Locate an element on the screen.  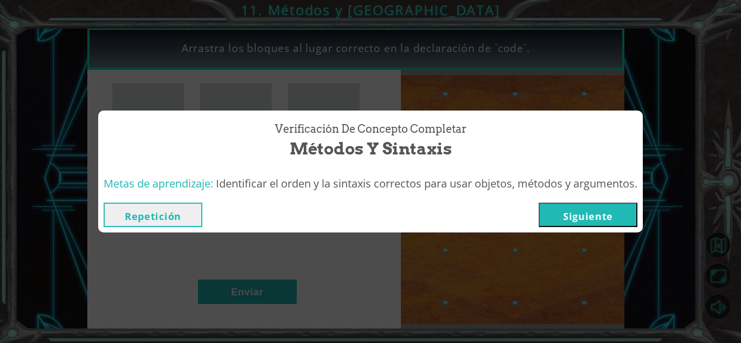
button: Siguiente is located at coordinates (588, 215).